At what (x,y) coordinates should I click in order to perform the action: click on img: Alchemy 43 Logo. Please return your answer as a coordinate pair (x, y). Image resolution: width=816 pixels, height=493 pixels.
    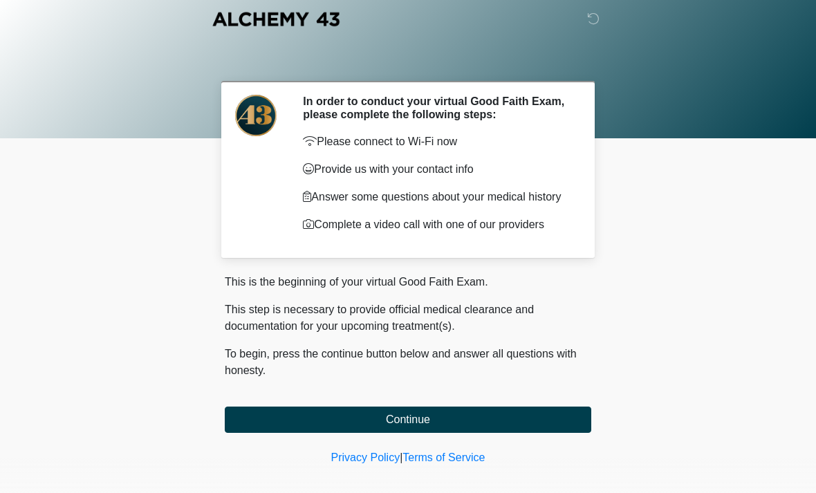
    Looking at the image, I should click on (276, 19).